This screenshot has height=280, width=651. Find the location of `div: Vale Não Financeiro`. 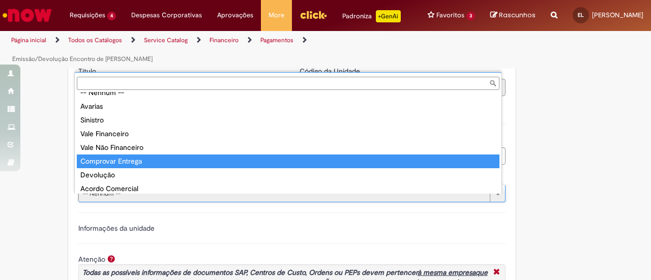

div: Vale Não Financeiro is located at coordinates (288, 148).